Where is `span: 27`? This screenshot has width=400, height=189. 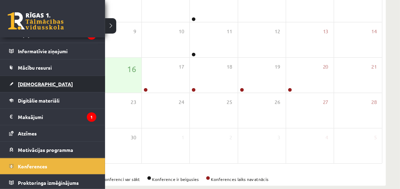 span: 27 is located at coordinates (326, 102).